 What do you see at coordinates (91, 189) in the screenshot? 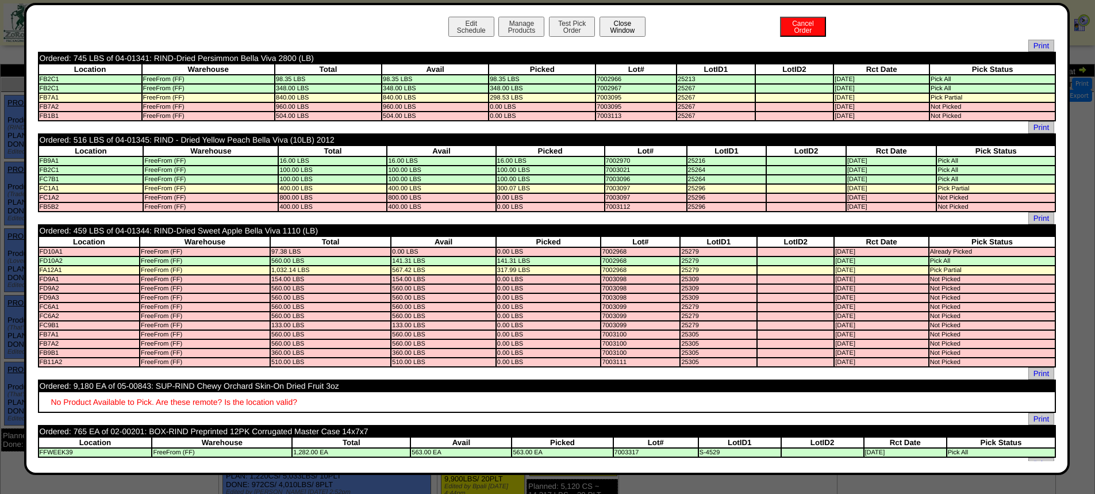
I see `td: FC1A1` at bounding box center [91, 189].